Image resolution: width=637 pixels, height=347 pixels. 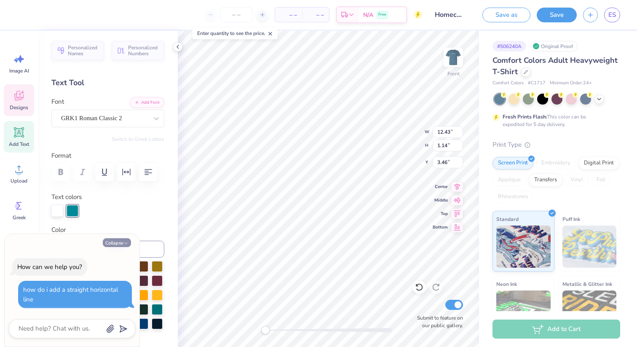 I want to click on label: Font, so click(x=58, y=102).